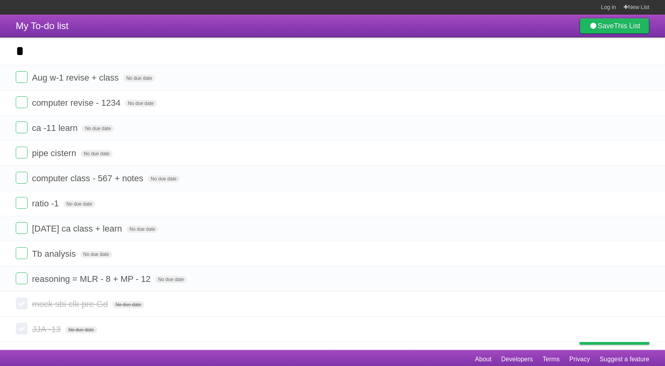  Describe the element at coordinates (55, 254) in the screenshot. I see `span: Tb analysis` at that location.